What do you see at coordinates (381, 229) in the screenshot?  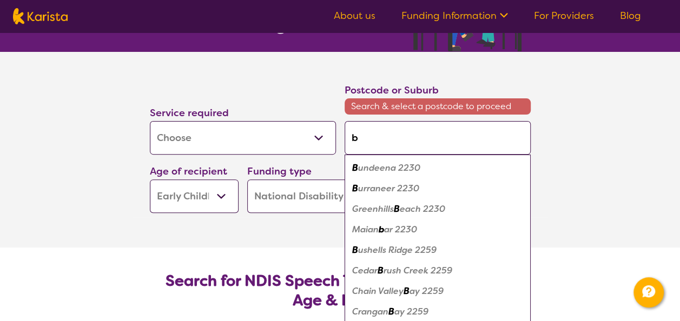 I see `em: b` at bounding box center [381, 229].